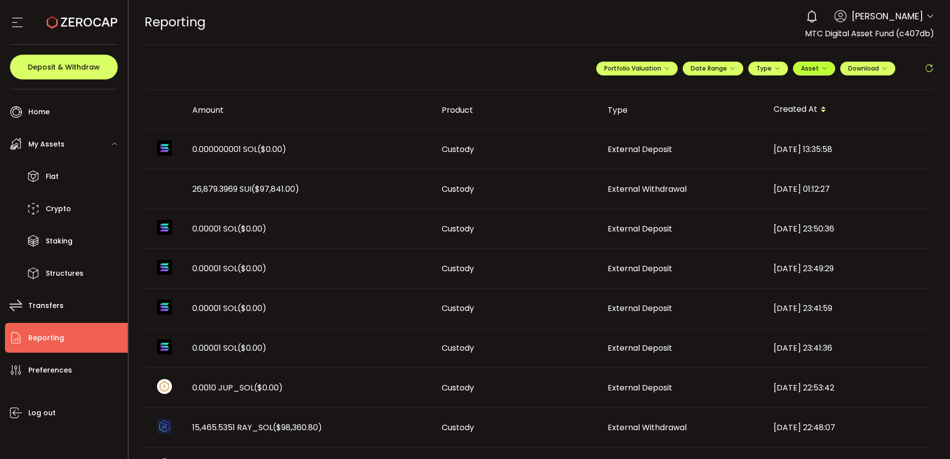 The image size is (950, 459). I want to click on button: Date Range, so click(713, 69).